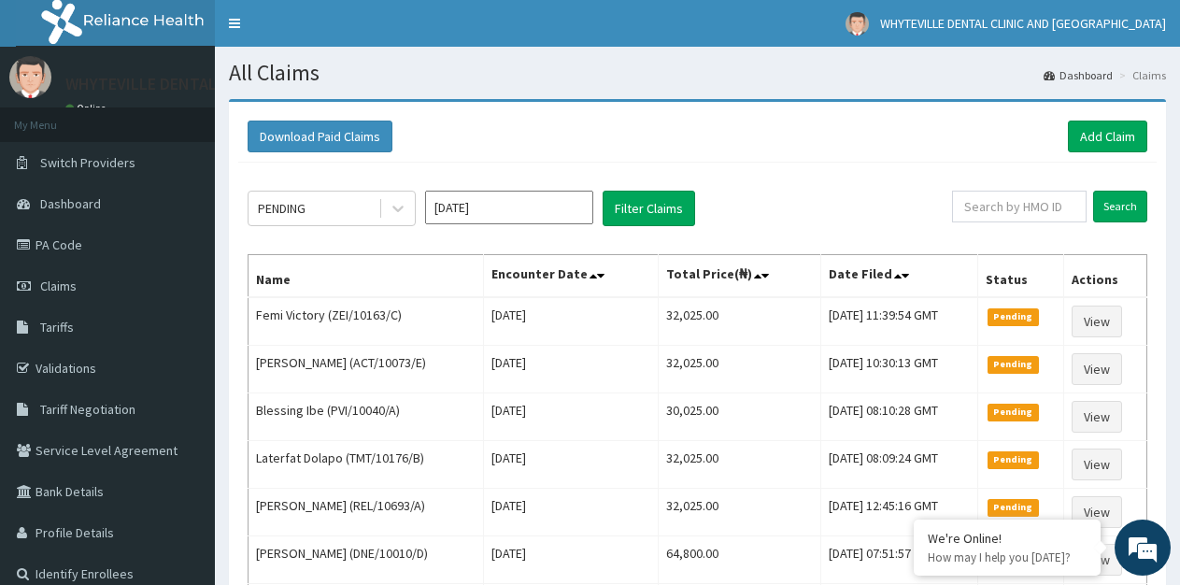 Image resolution: width=1180 pixels, height=585 pixels. Describe the element at coordinates (1107, 136) in the screenshot. I see `a: Add Claim` at that location.